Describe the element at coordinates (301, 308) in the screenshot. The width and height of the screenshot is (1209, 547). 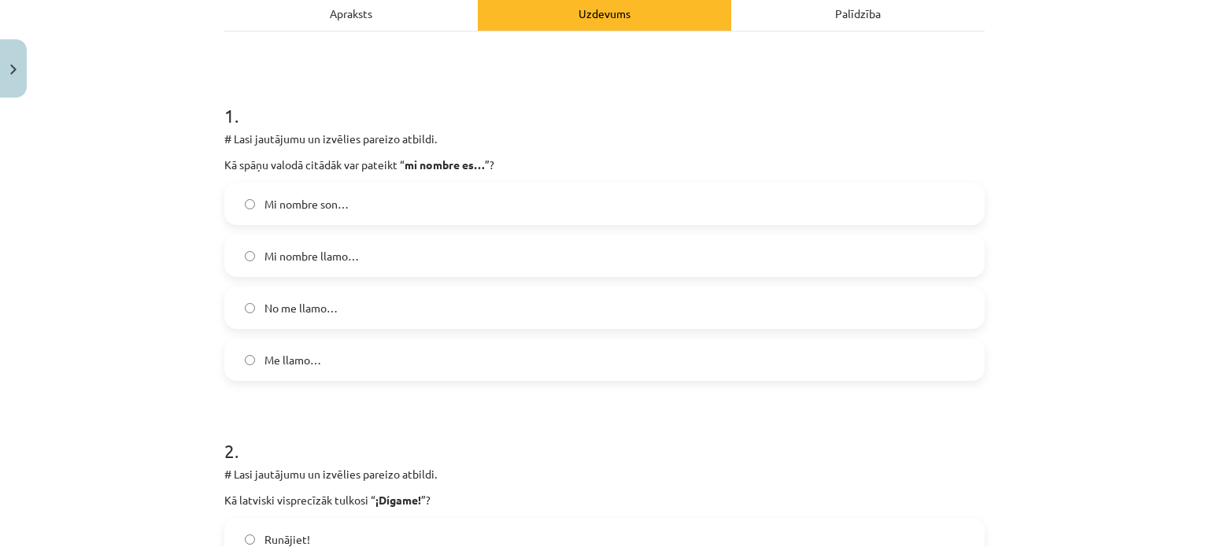
I see `span: No me llamo…` at that location.